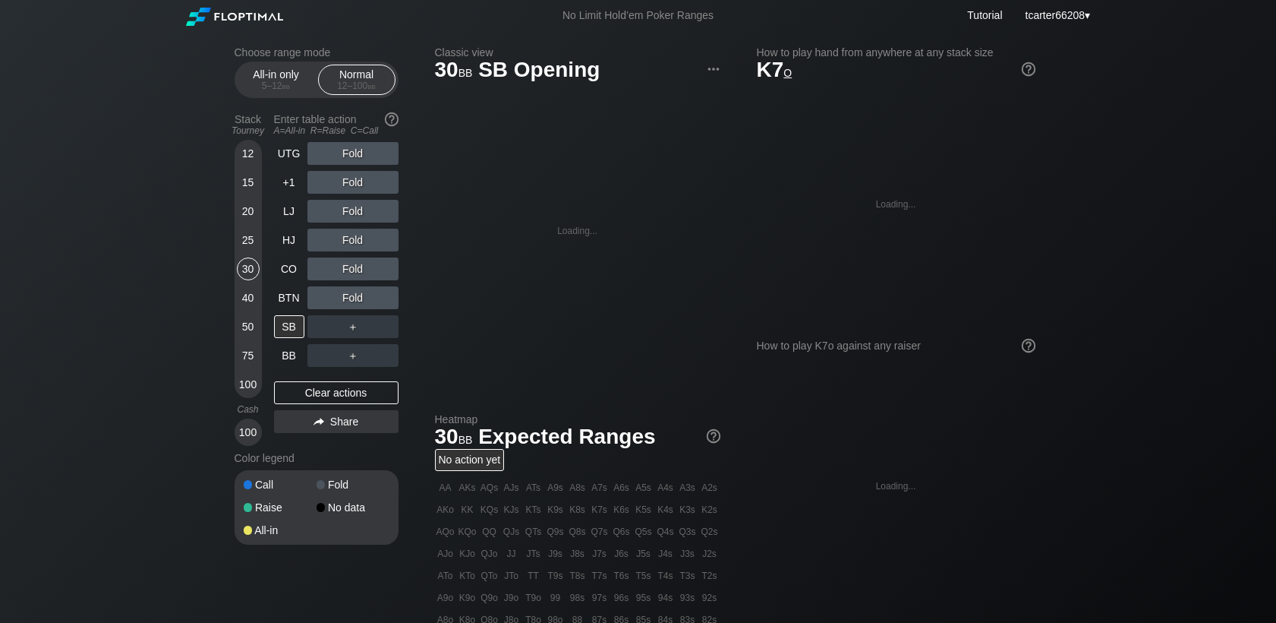 Image resolution: width=1276 pixels, height=623 pixels. Describe the element at coordinates (534, 598) in the screenshot. I see `div: T9o` at that location.